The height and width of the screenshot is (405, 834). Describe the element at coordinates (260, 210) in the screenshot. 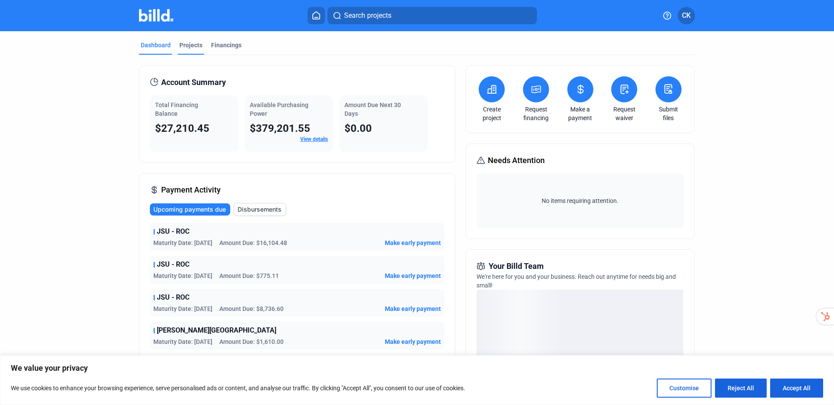

I see `button: Disbursements` at that location.